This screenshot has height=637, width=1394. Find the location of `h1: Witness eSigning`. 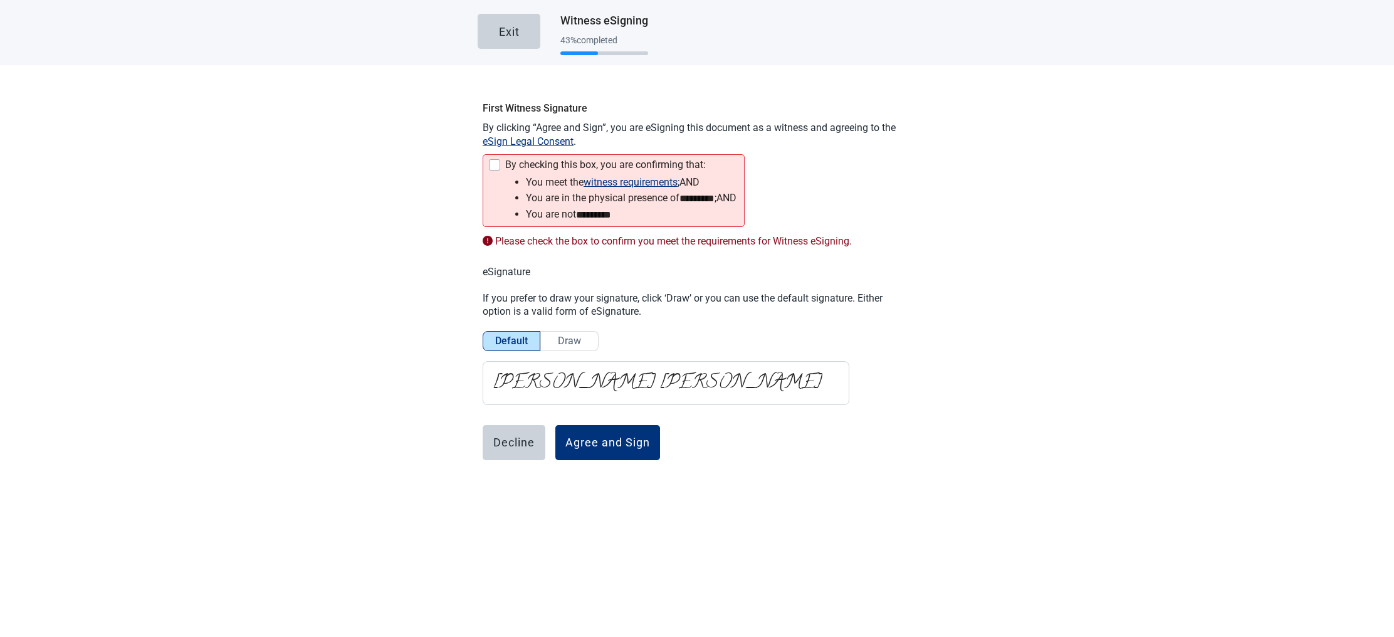

h1: Witness eSigning is located at coordinates (604, 21).